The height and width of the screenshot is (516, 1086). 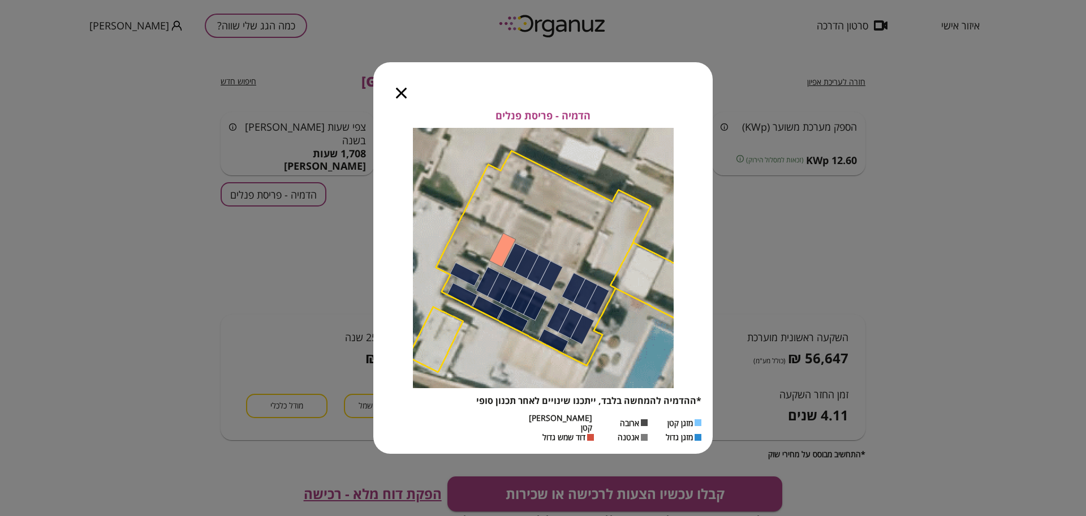 What do you see at coordinates (630, 423) in the screenshot?
I see `span: ארובה` at bounding box center [630, 423].